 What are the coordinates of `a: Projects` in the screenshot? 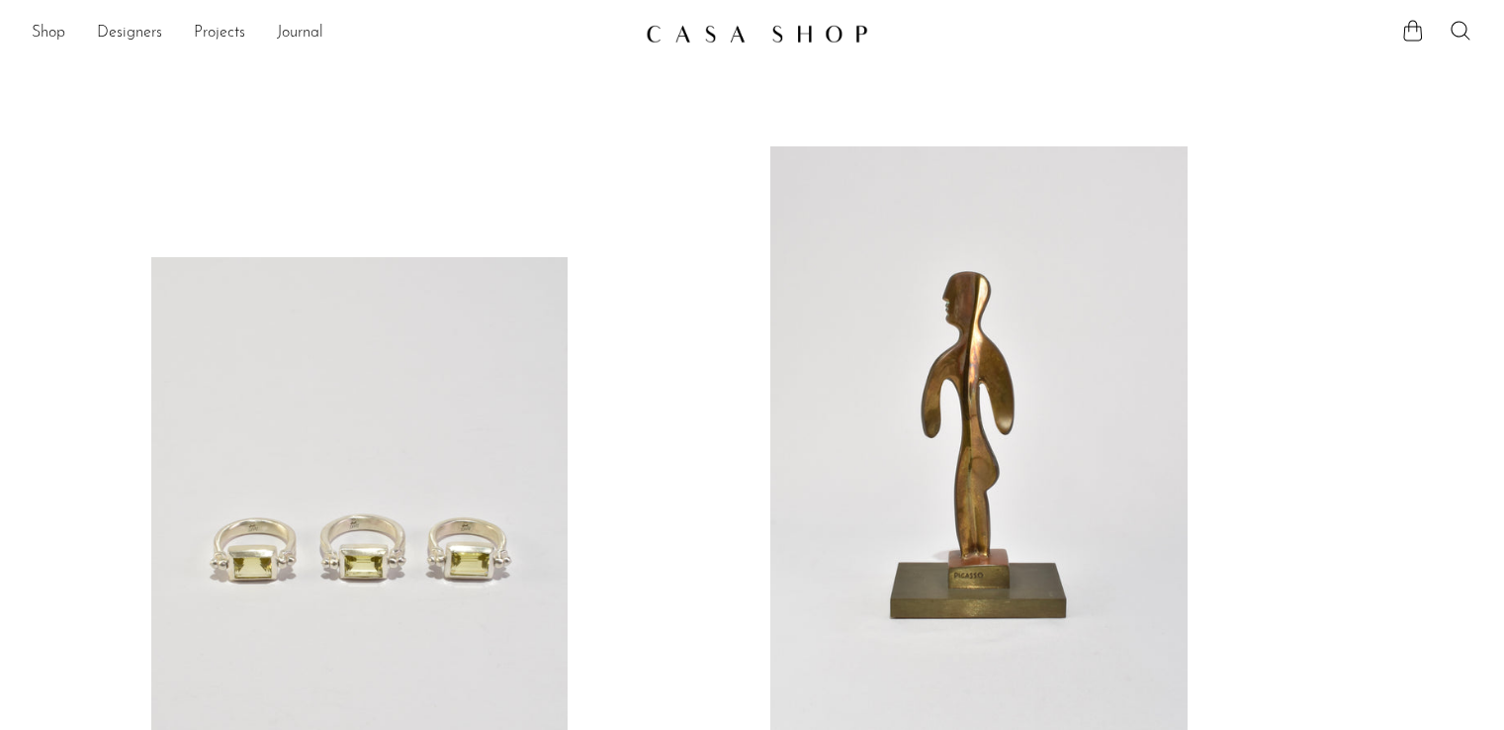 It's located at (220, 34).